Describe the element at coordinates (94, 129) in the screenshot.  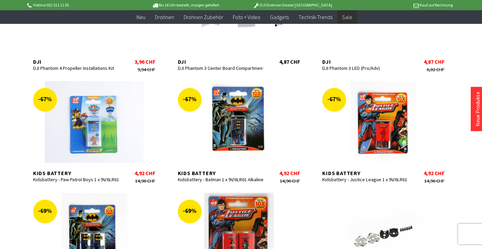
I see `a: -67% Kids Battery Kidsbattery - Paw Patrol Boys 1 x 9V/6LR61 Alkaline 4,92 CHF 14,96 CHF` at that location.